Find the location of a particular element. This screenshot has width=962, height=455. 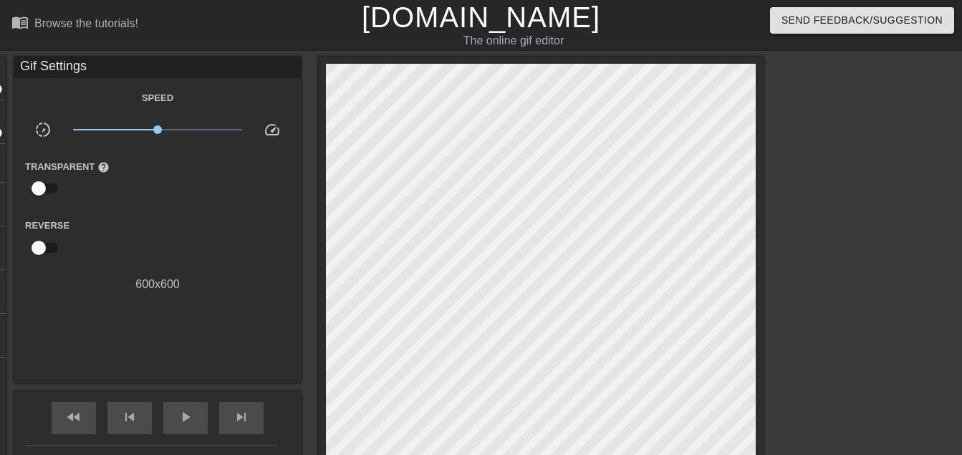

div: 600 x 600 is located at coordinates (158, 284).